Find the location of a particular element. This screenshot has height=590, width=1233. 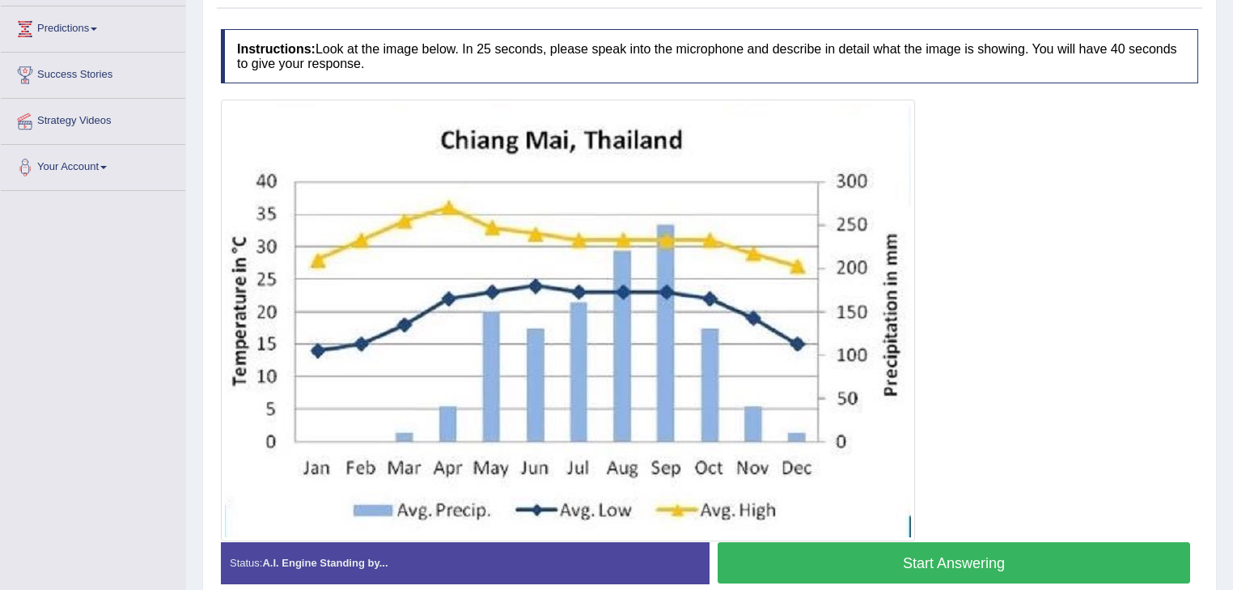

b: Instructions: is located at coordinates (276, 49).